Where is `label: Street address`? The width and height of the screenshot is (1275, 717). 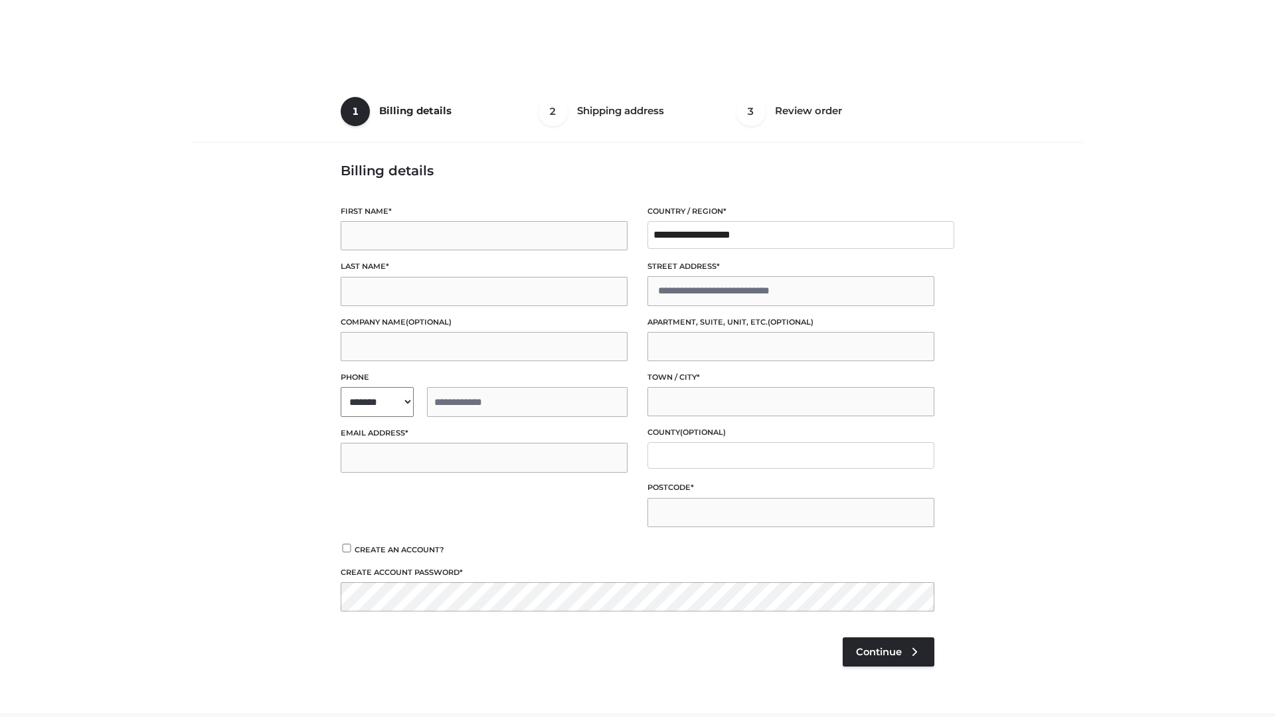 label: Street address is located at coordinates (791, 266).